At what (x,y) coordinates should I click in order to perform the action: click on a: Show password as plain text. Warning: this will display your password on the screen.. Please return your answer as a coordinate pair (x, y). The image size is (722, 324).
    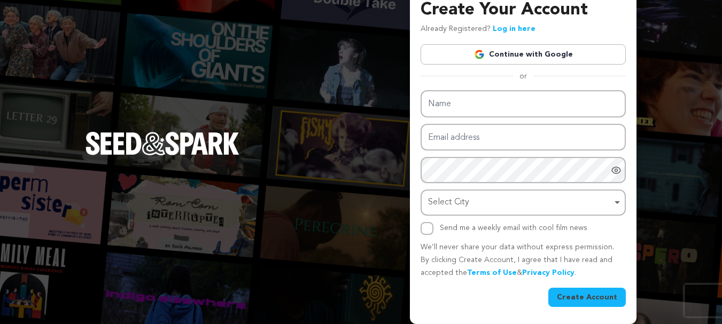
    Looking at the image, I should click on (616, 170).